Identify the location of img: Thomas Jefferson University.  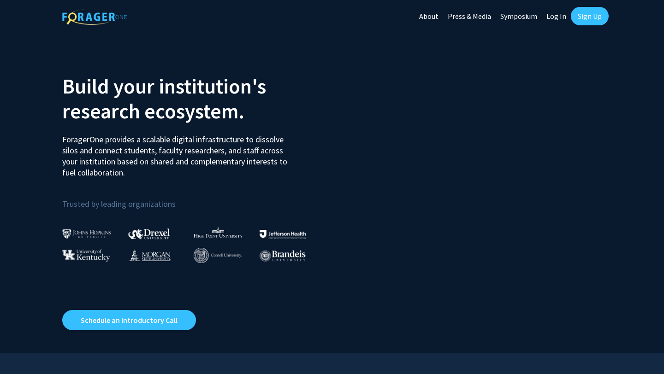
(283, 234).